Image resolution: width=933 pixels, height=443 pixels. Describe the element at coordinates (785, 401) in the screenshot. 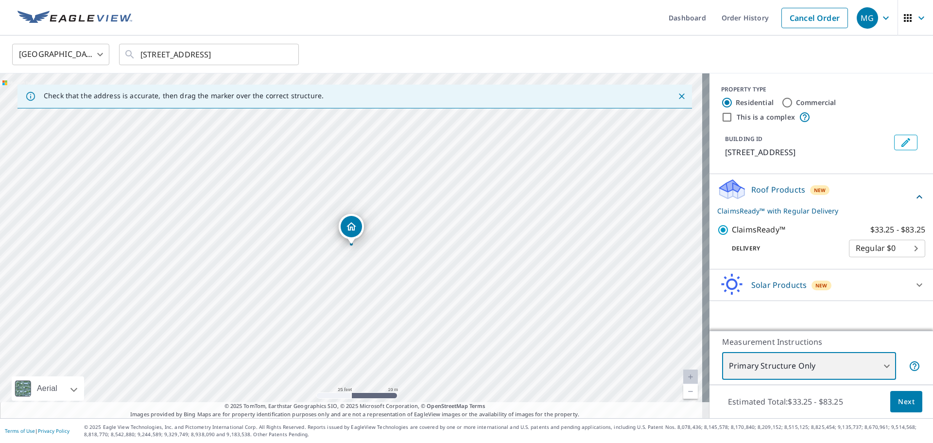

I see `p: Estimated Total: $33.25 - $83.25` at that location.